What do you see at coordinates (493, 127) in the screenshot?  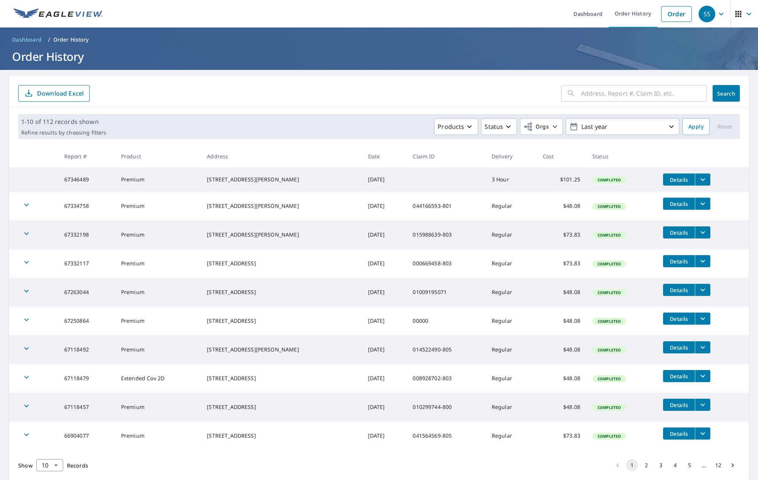 I see `p: Status` at bounding box center [493, 127].